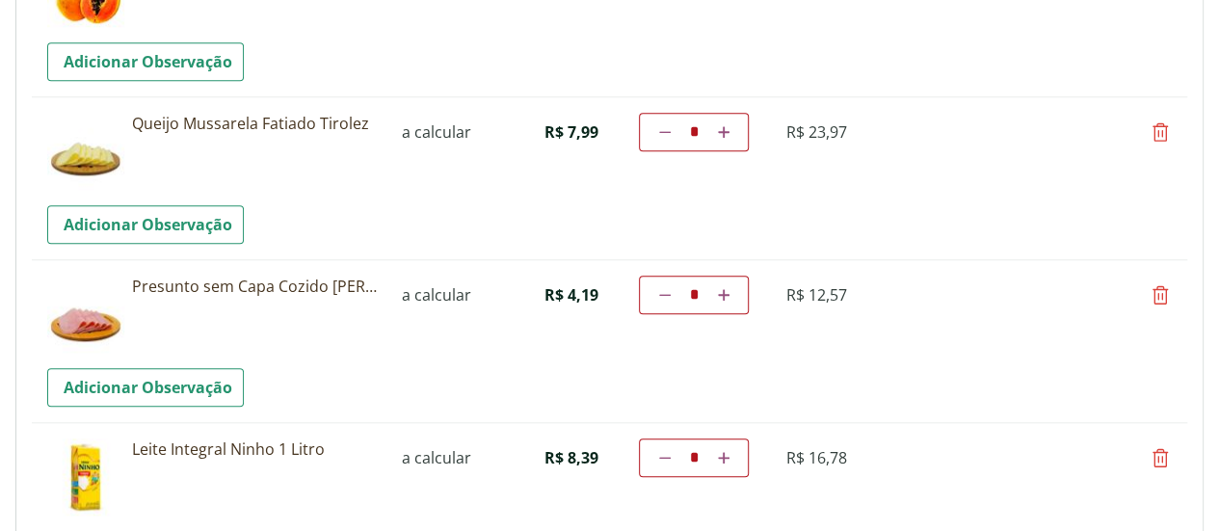 The height and width of the screenshot is (531, 1219). I want to click on img: Queijo Mussarela Fatiado Tirolez, so click(86, 151).